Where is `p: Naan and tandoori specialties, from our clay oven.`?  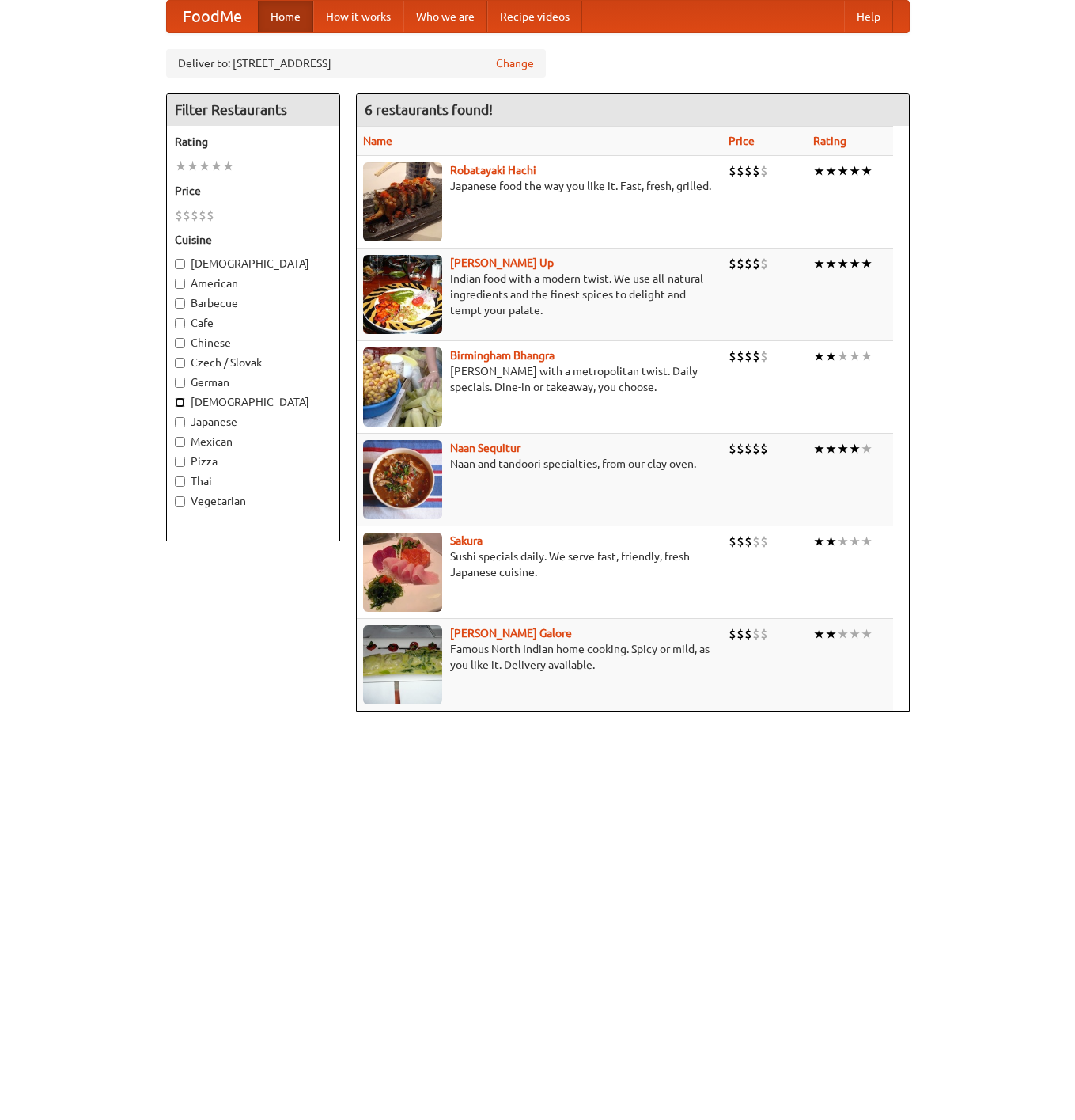 p: Naan and tandoori specialties, from our clay oven. is located at coordinates (539, 464).